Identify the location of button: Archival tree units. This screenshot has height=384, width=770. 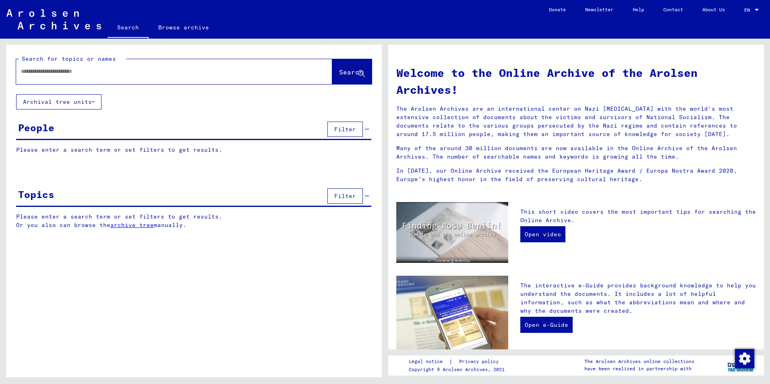
(59, 102).